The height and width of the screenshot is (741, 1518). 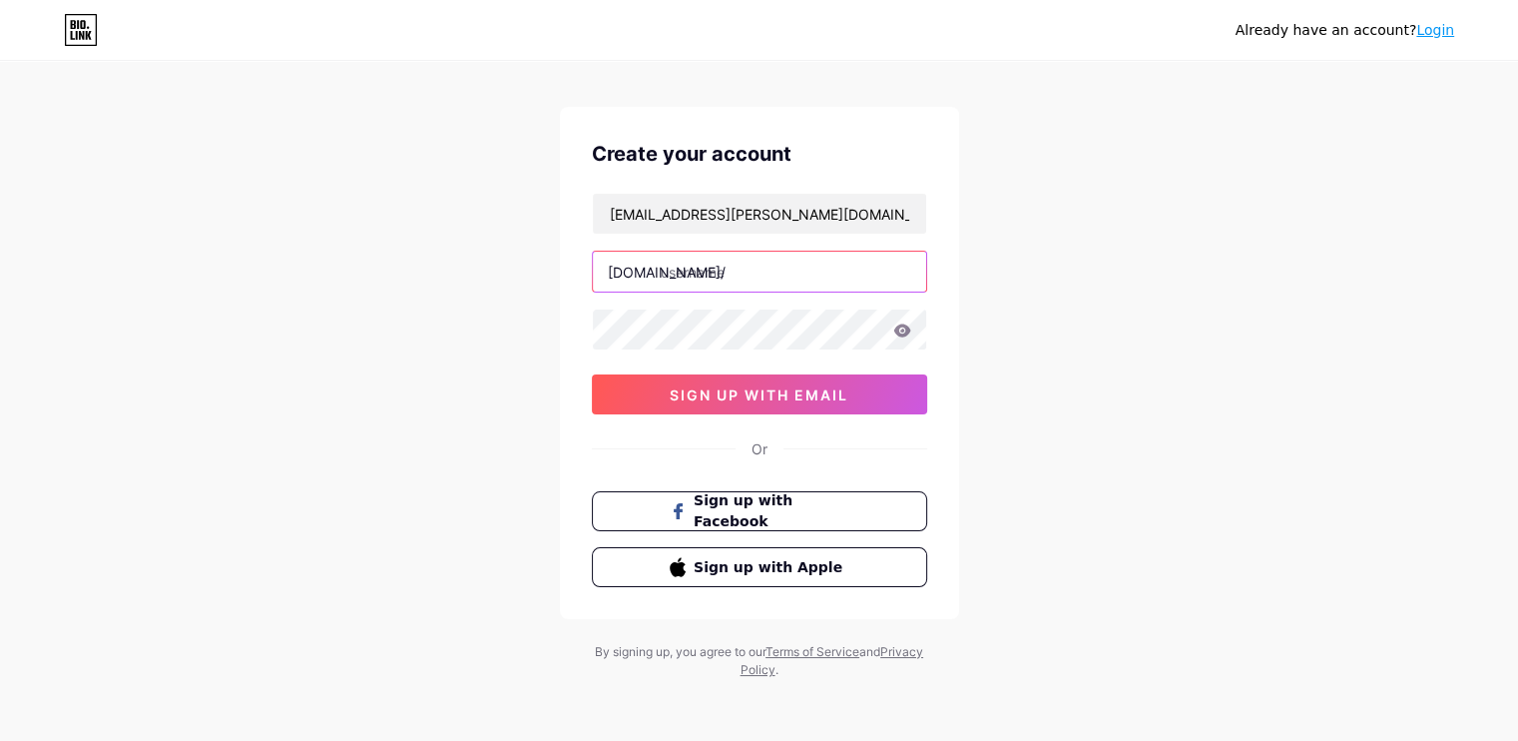 What do you see at coordinates (760, 567) in the screenshot?
I see `a: Sign up with Apple` at bounding box center [760, 567].